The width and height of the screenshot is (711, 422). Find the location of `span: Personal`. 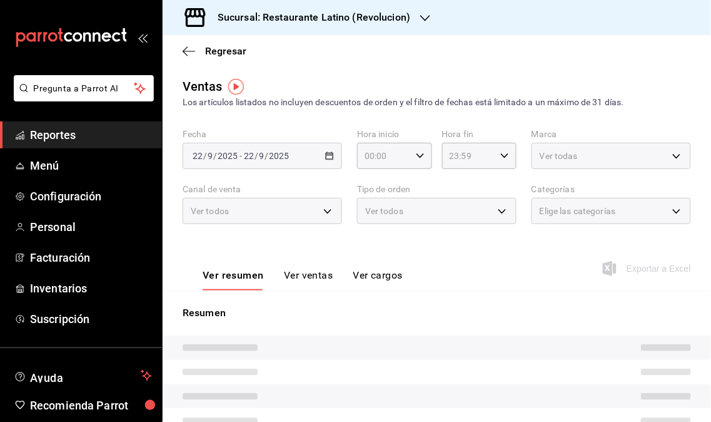

span: Personal is located at coordinates (91, 226).